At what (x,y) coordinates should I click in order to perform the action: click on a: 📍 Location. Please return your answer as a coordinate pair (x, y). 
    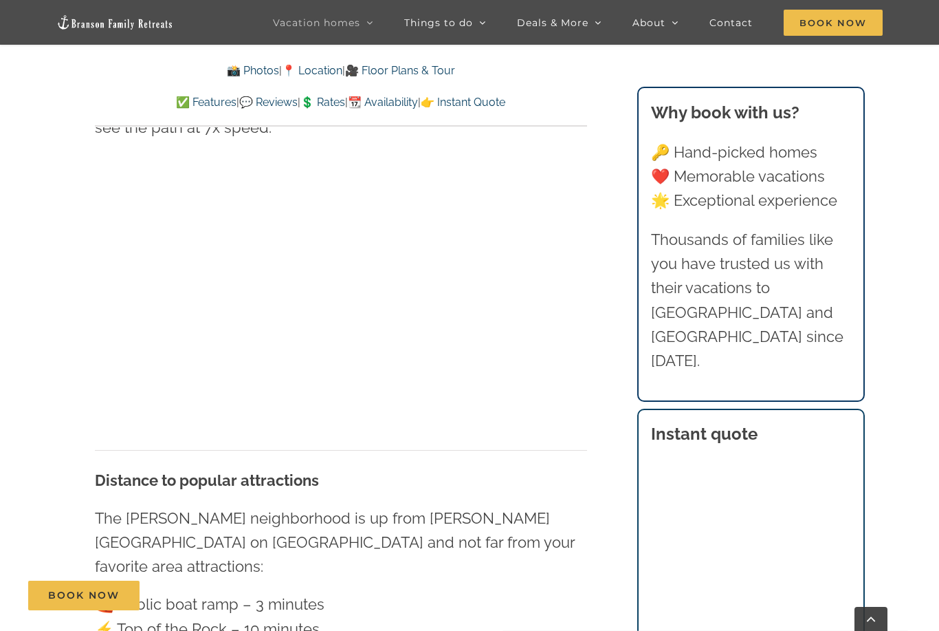
    Looking at the image, I should click on (312, 70).